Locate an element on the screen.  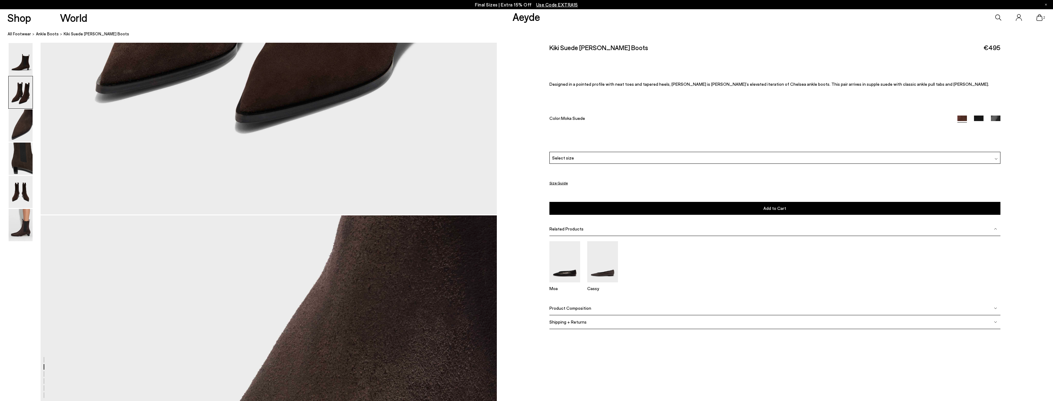
a: Shop is located at coordinates (19, 18).